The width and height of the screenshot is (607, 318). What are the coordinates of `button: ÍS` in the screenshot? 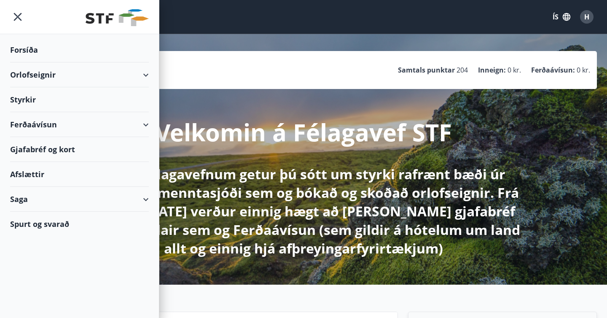 It's located at (561, 17).